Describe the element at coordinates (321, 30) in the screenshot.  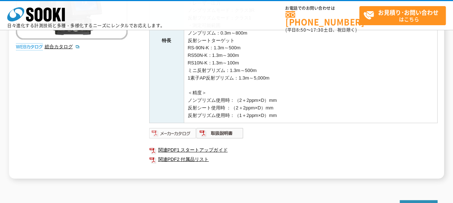
I see `span: (平日 ～ 土日、祝日除く)` at that location.